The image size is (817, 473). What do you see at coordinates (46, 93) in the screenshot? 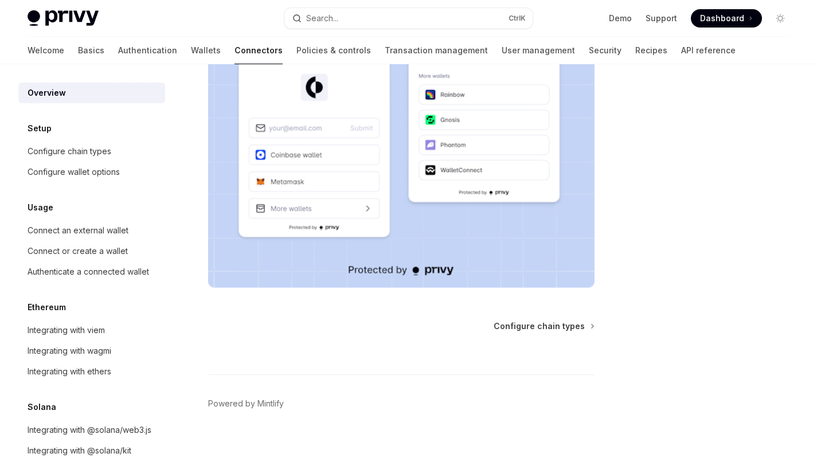
I see `div: Overview` at bounding box center [46, 93].